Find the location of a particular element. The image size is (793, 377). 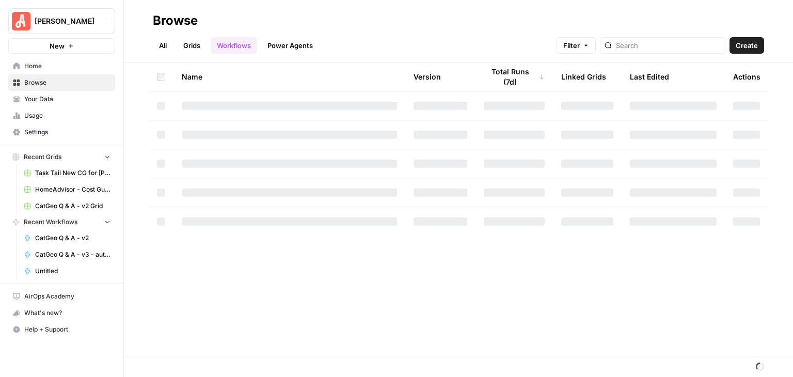

div: Version is located at coordinates (427, 76).